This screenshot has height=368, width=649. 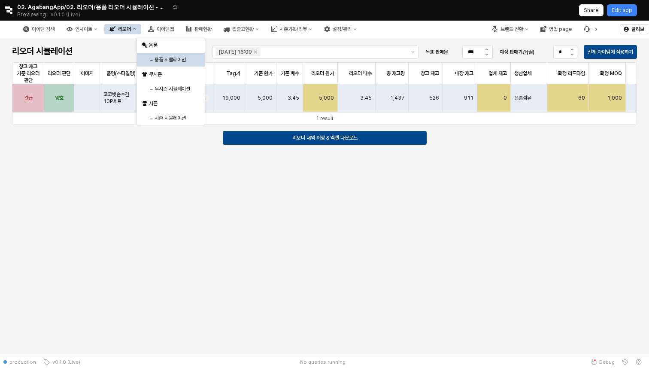 I want to click on span: 업체 재고, so click(x=497, y=73).